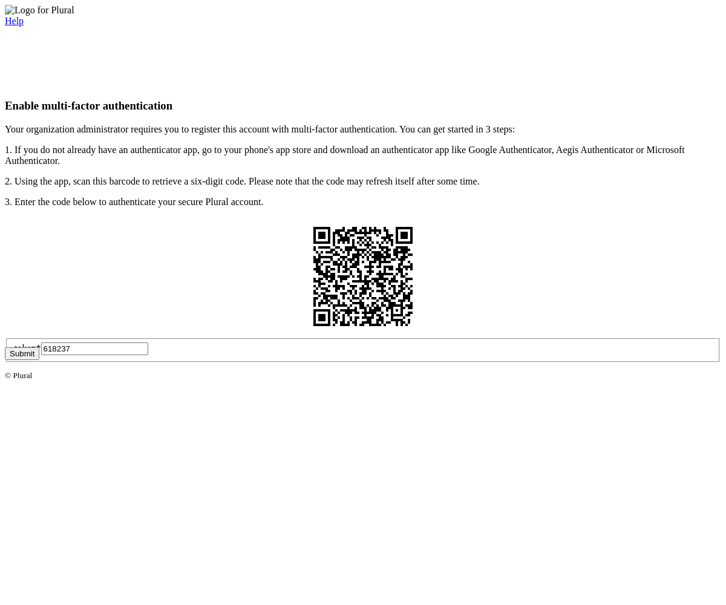  I want to click on p: 2. Using the app, scan this barcode to retrieve a six-digit code. Please note that the code may r..., so click(363, 182).